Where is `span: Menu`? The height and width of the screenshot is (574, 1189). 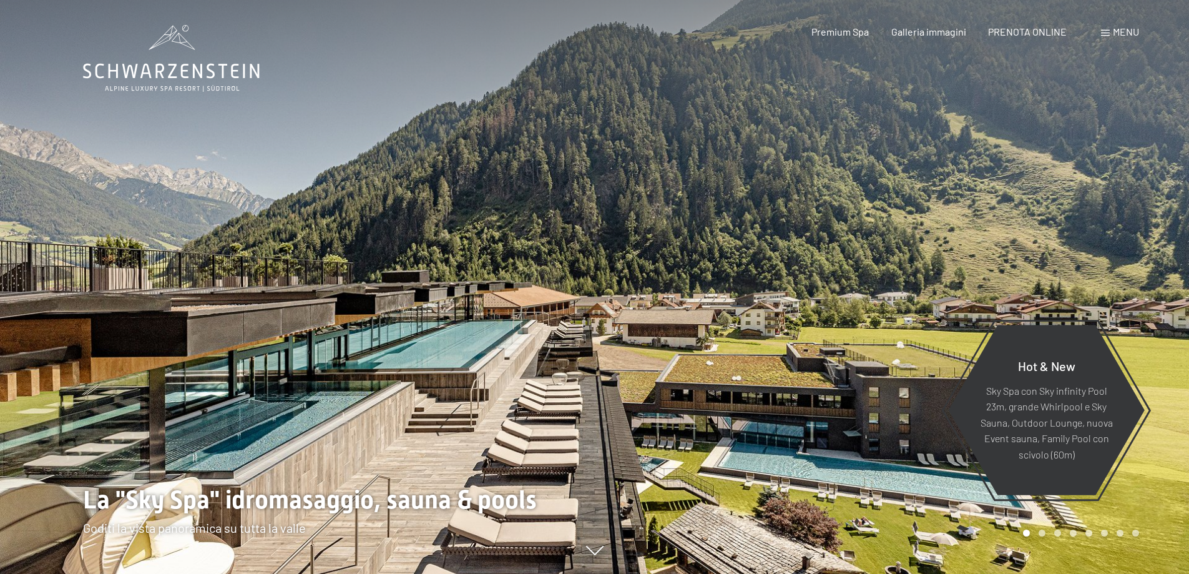 span: Menu is located at coordinates (1126, 31).